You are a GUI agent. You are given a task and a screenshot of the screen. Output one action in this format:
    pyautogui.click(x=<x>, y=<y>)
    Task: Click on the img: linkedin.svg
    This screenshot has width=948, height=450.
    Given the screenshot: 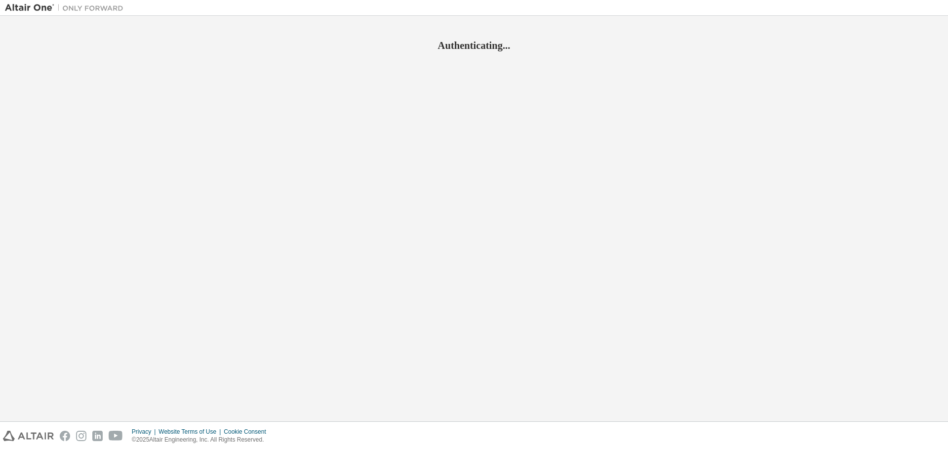 What is the action you would take?
    pyautogui.click(x=97, y=435)
    